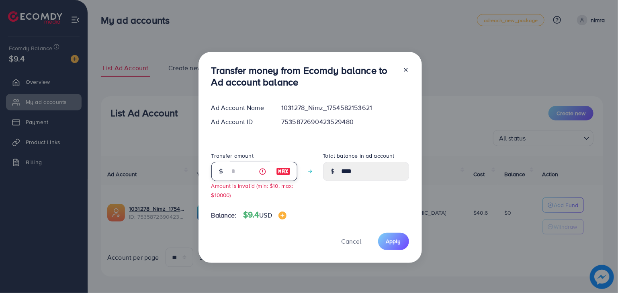 The width and height of the screenshot is (618, 293). I want to click on div: 7535872690423529480, so click(345, 122).